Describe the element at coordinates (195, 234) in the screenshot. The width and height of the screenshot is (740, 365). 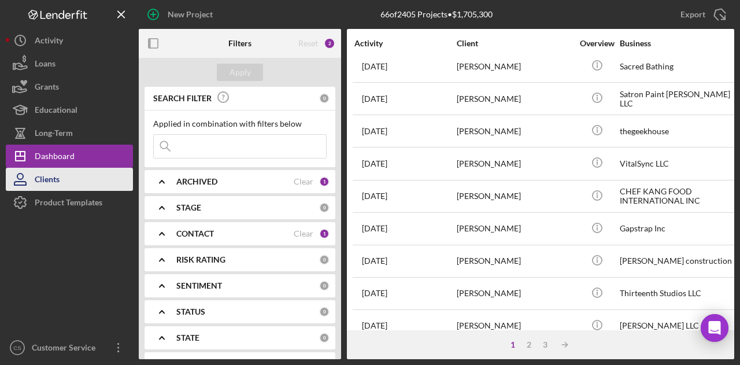
I see `b: CONTACT` at that location.